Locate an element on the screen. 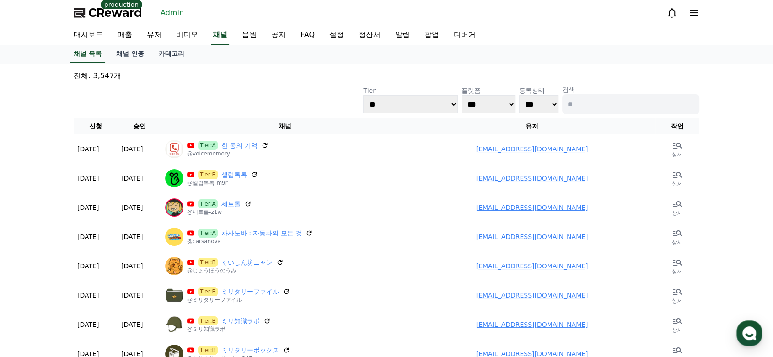  p: @셀럽톡톡-m9r is located at coordinates (222, 183).